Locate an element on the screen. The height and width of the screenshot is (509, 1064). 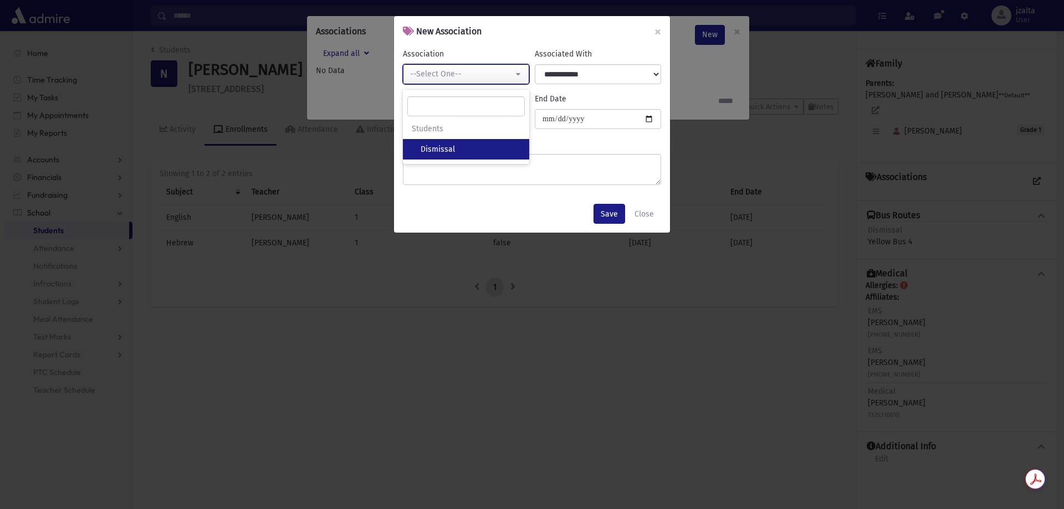
button: --Select One-- is located at coordinates (466, 74).